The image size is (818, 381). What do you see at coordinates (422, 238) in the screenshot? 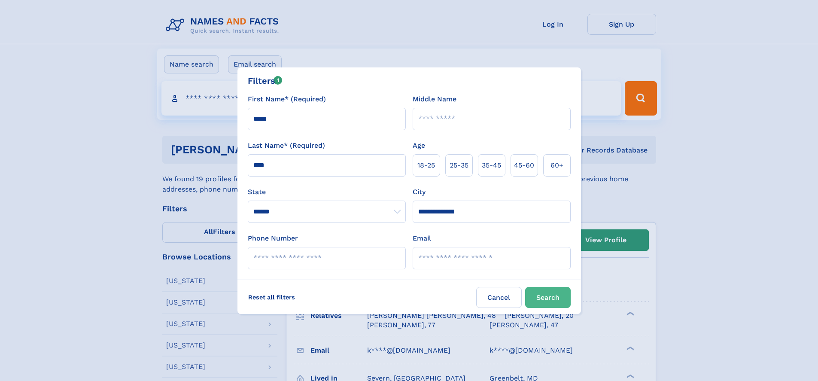
I see `label: Email` at bounding box center [422, 238].